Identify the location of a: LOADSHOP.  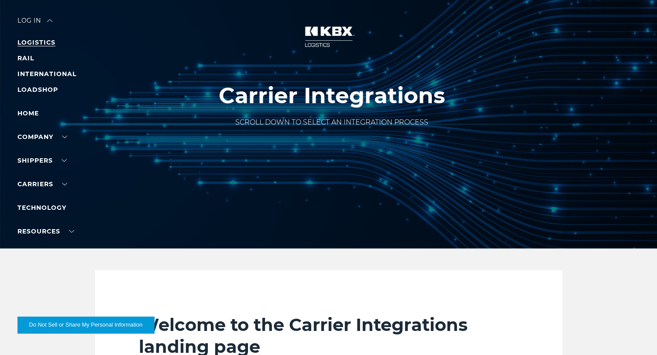
(38, 90).